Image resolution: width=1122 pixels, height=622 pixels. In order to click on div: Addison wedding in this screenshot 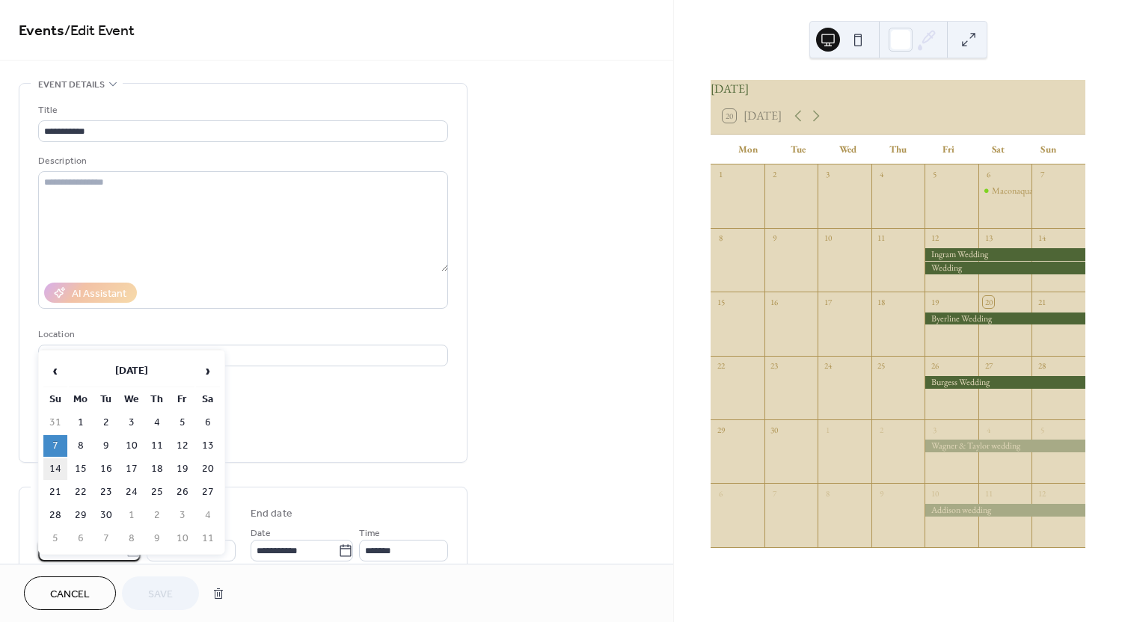, I will do `click(1004, 510)`.